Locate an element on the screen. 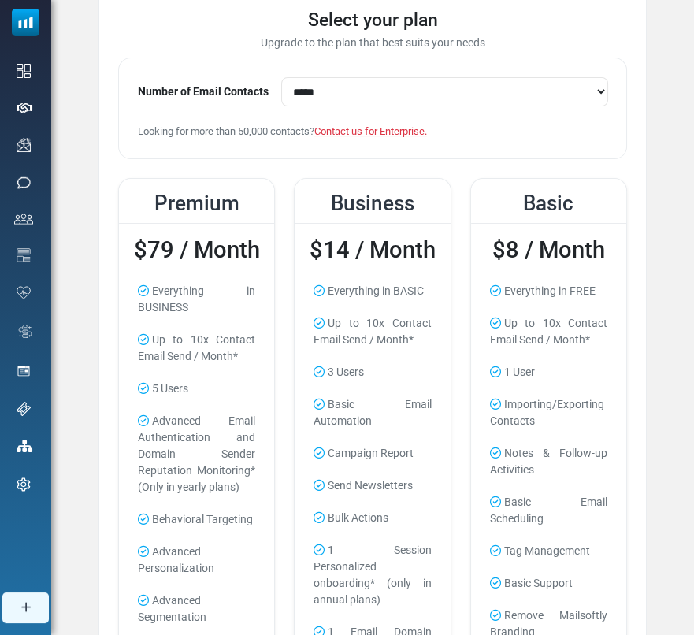 The height and width of the screenshot is (635, 694). div: Select your plan is located at coordinates (372, 20).